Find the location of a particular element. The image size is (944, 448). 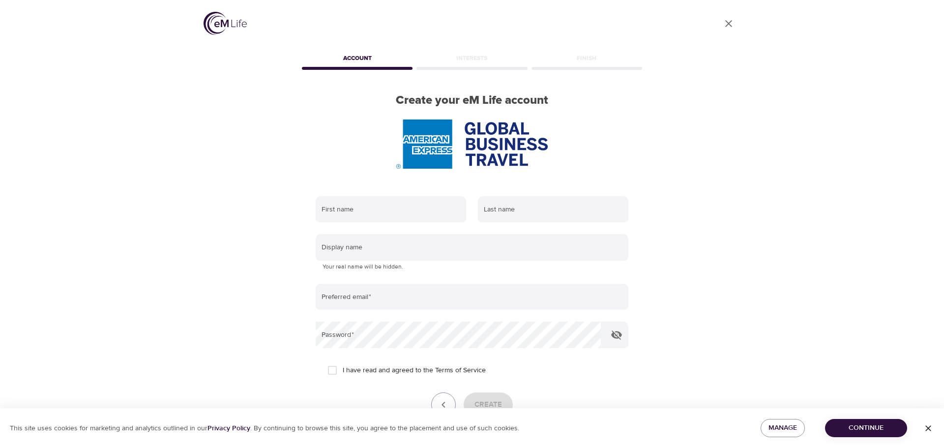

img: AmEx%20GBT%20logo.png is located at coordinates (472, 144).